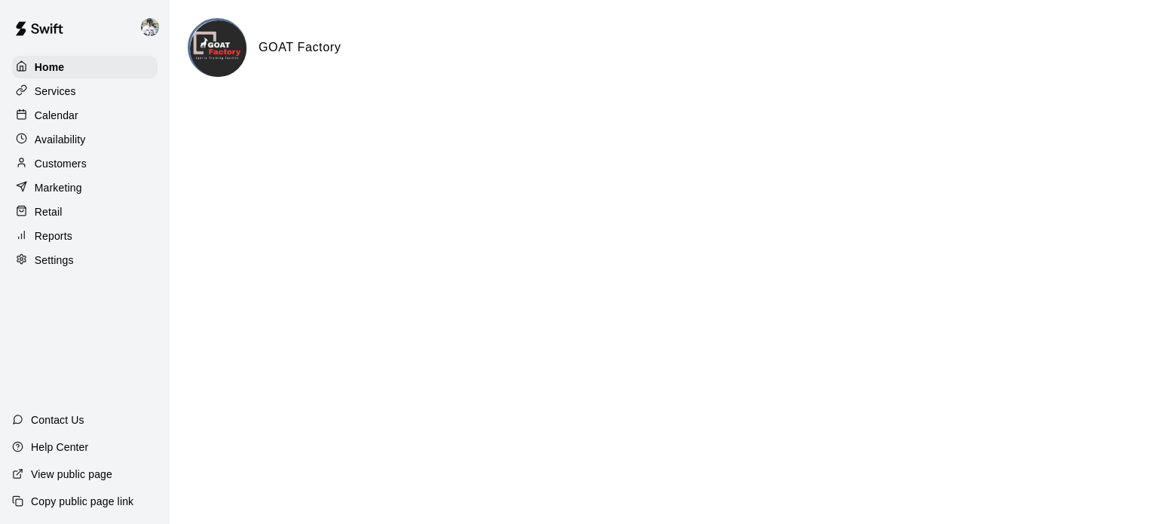 The image size is (1158, 524). I want to click on a: Marketing, so click(84, 188).